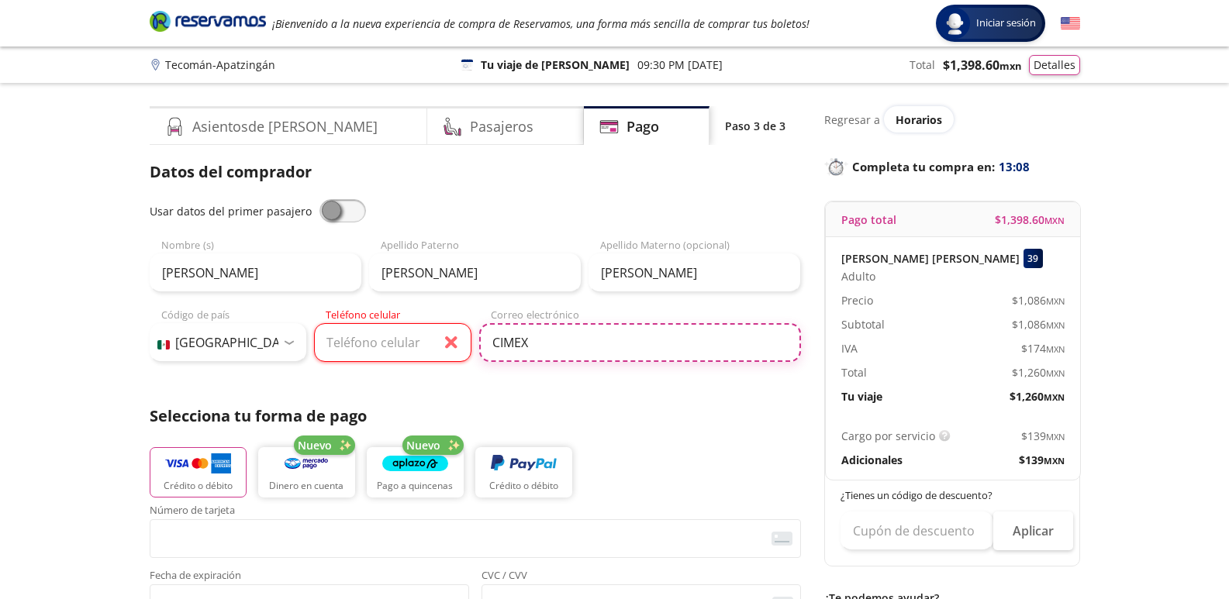  Describe the element at coordinates (643, 126) in the screenshot. I see `h4: Pago` at that location.